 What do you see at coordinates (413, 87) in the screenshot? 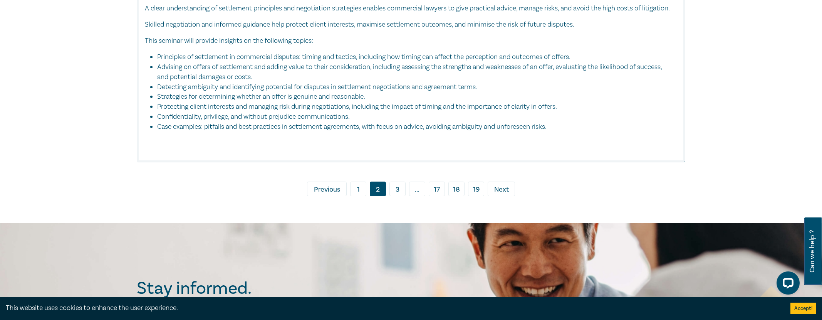
I see `li: Detecting ambiguity and identifying potential for disputes in settlement negotiations and agreeme...` at bounding box center [413, 87].